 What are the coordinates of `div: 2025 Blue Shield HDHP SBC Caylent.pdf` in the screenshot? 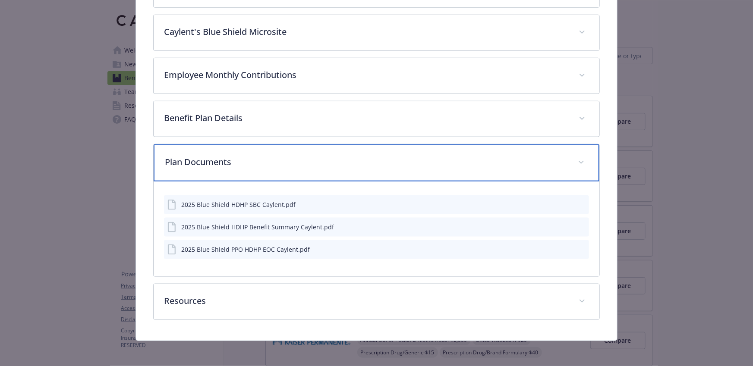 It's located at (238, 204).